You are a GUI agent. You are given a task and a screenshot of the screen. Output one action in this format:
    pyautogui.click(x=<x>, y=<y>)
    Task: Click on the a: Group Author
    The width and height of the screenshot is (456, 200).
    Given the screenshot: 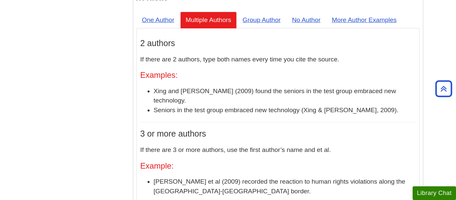 What is the action you would take?
    pyautogui.click(x=262, y=20)
    